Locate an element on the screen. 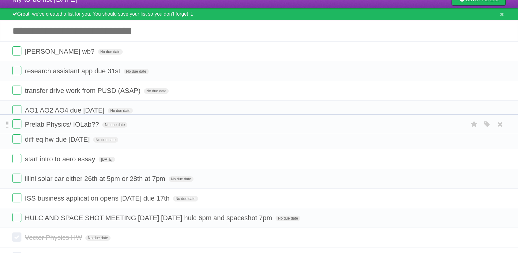 This screenshot has width=518, height=253. label: Star task is located at coordinates (475, 124).